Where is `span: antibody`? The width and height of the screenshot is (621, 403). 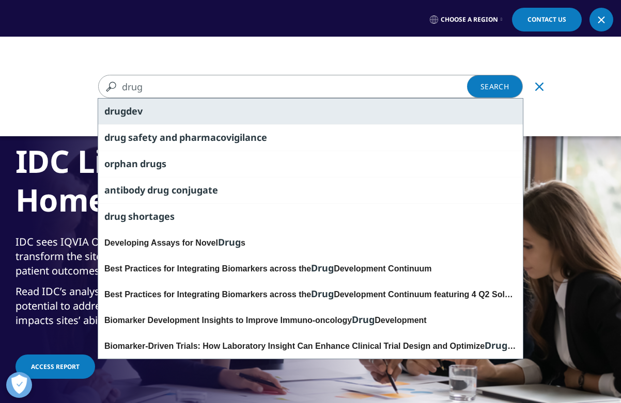 span: antibody is located at coordinates (125, 190).